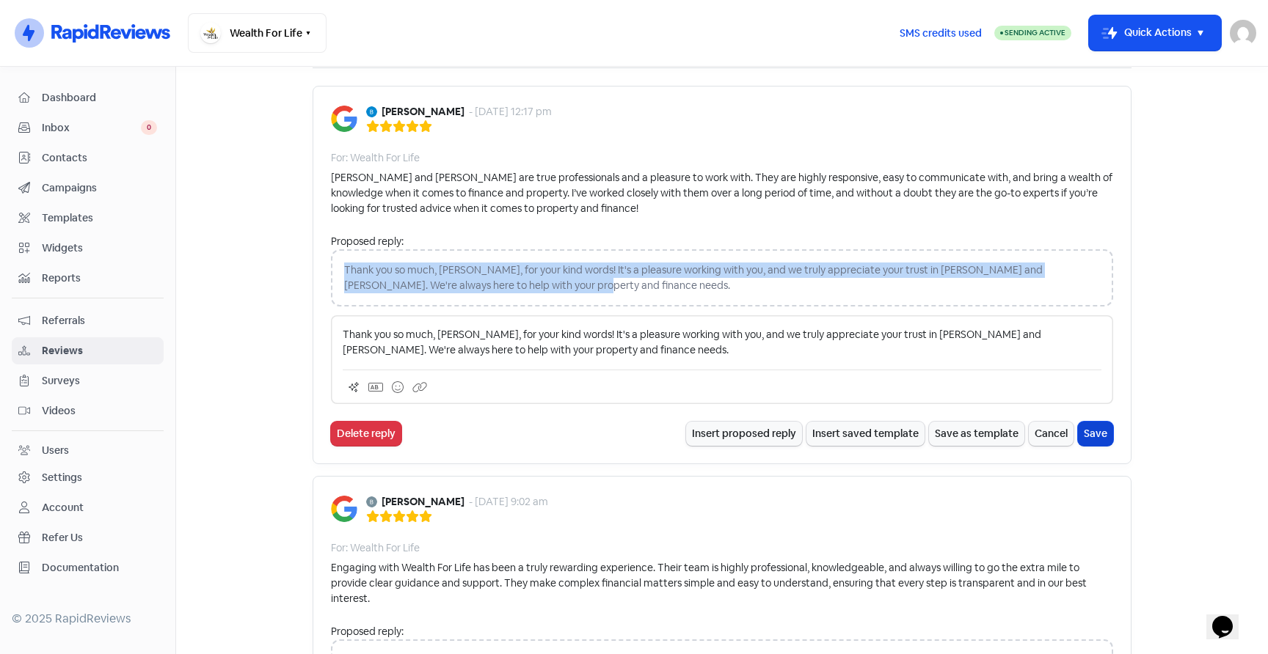  Describe the element at coordinates (99, 538) in the screenshot. I see `span: Refer Us` at that location.